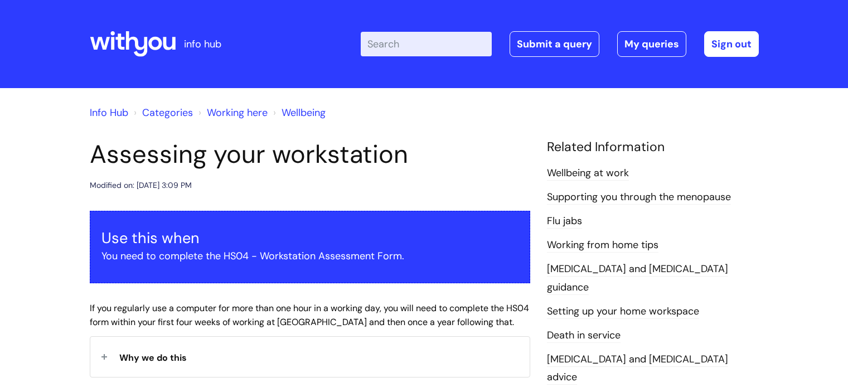  Describe the element at coordinates (554, 44) in the screenshot. I see `a: Submit a query` at that location.